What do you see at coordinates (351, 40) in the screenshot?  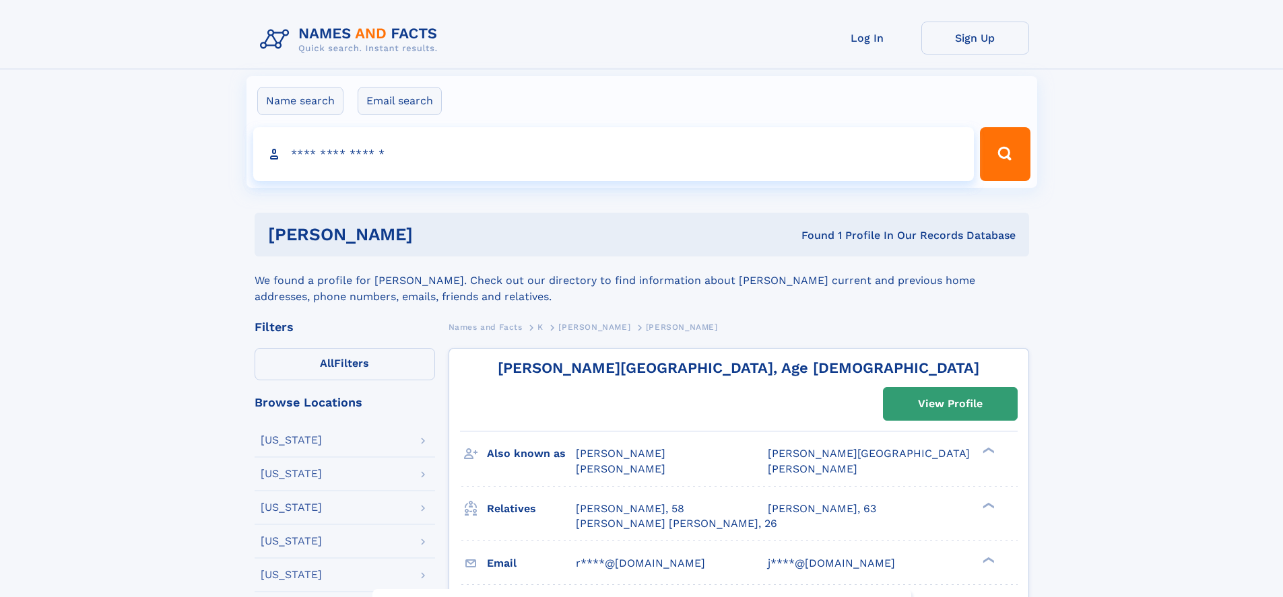 I see `img: Logo Names and Facts` at bounding box center [351, 40].